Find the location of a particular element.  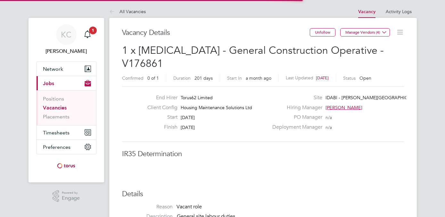

span: Network is located at coordinates (53, 69).